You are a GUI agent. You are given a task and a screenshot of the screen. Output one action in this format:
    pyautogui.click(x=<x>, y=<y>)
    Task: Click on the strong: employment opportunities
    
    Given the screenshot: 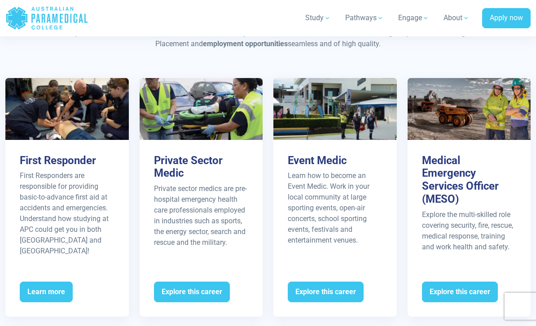 What is the action you would take?
    pyautogui.click(x=245, y=44)
    